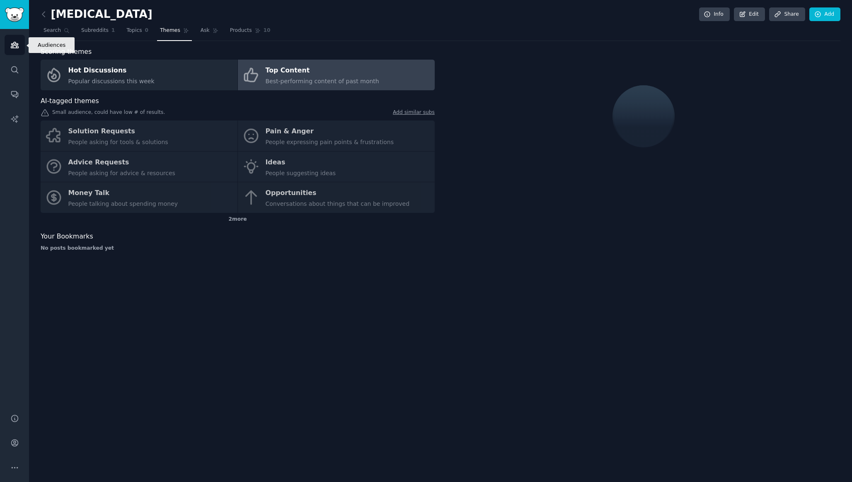 The image size is (852, 482). I want to click on a: Info, so click(714, 15).